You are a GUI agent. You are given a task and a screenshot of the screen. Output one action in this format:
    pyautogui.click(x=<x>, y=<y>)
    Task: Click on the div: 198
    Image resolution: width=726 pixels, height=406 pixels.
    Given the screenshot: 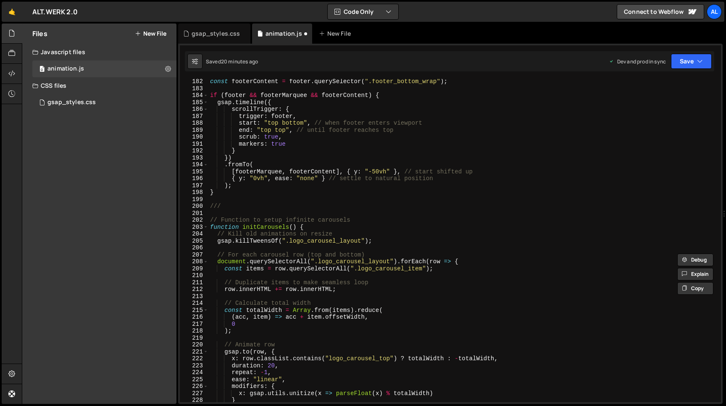 What is the action you would take?
    pyautogui.click(x=194, y=192)
    